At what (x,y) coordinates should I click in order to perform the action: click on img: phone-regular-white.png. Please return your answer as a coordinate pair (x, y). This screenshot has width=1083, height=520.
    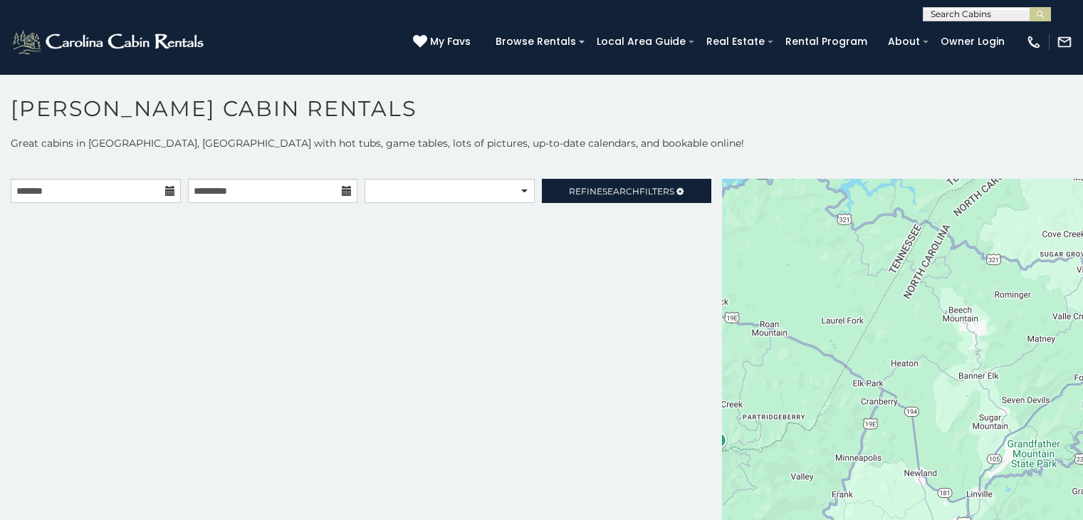
    Looking at the image, I should click on (1033, 42).